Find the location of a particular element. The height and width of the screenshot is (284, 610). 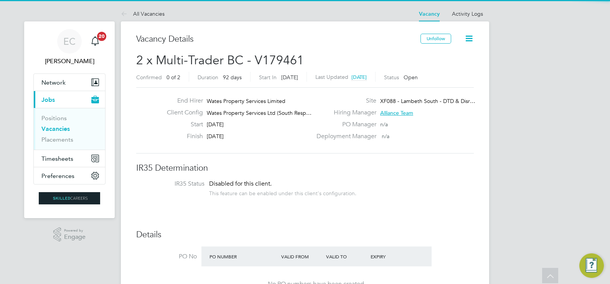

div: PO Number is located at coordinates (243, 257).